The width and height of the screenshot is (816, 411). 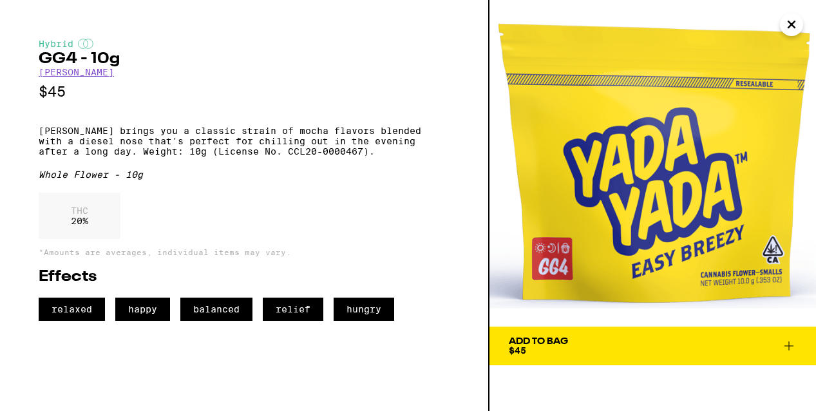 What do you see at coordinates (293, 309) in the screenshot?
I see `span: relief` at bounding box center [293, 309].